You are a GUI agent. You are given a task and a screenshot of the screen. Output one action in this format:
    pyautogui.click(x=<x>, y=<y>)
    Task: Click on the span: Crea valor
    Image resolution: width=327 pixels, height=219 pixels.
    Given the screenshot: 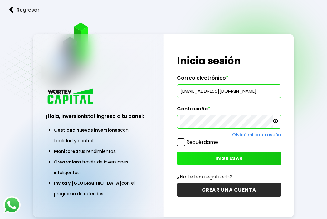 What is the action you would take?
    pyautogui.click(x=66, y=162)
    